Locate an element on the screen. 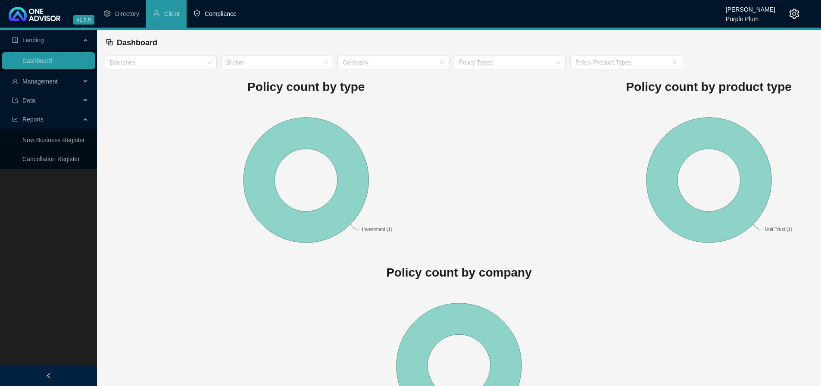  span: block is located at coordinates (110, 42).